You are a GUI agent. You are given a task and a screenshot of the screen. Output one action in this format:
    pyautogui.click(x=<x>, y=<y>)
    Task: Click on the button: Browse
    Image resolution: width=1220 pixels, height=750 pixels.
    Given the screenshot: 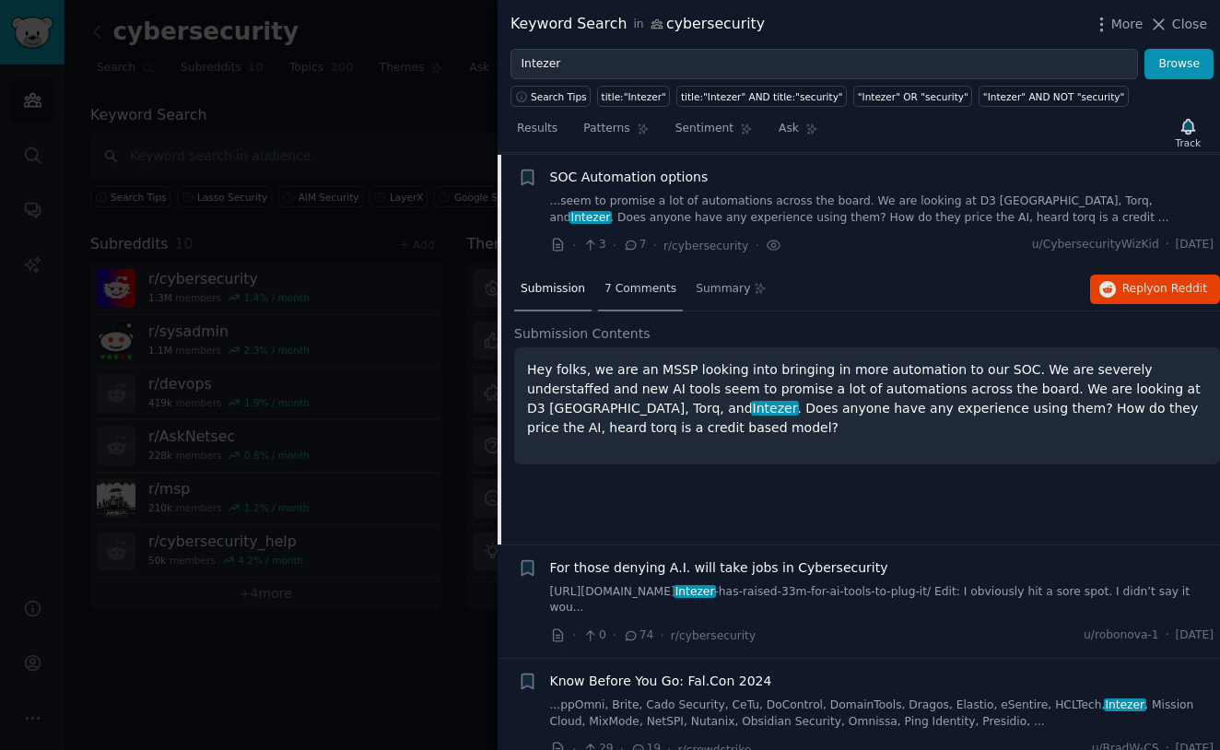 What is the action you would take?
    pyautogui.click(x=1179, y=65)
    